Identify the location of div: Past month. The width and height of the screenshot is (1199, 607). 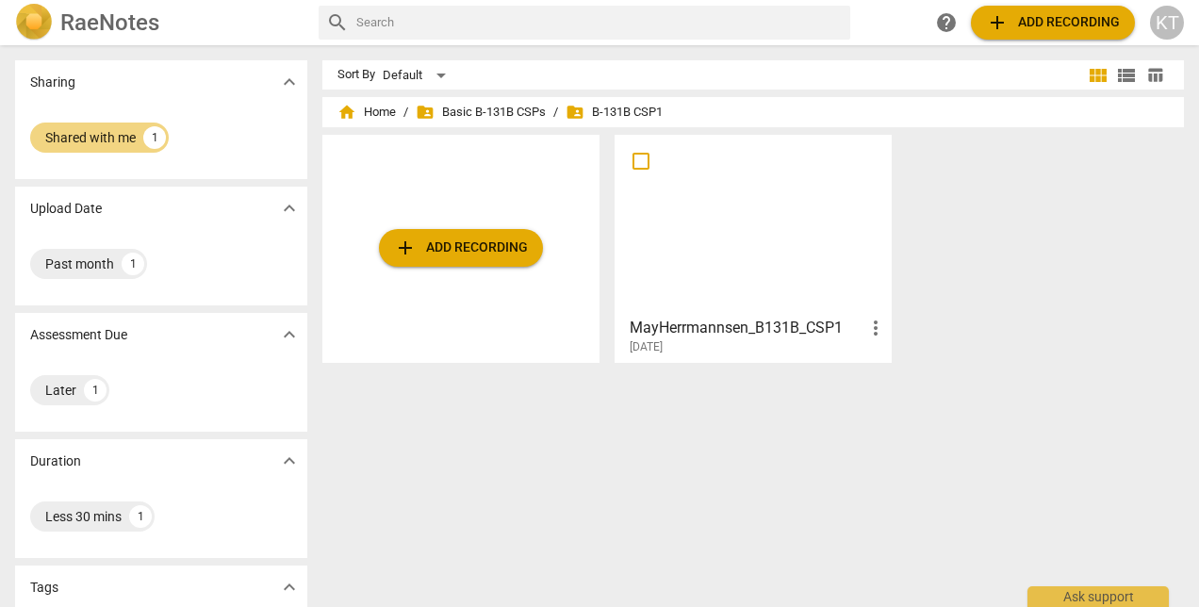
(79, 264).